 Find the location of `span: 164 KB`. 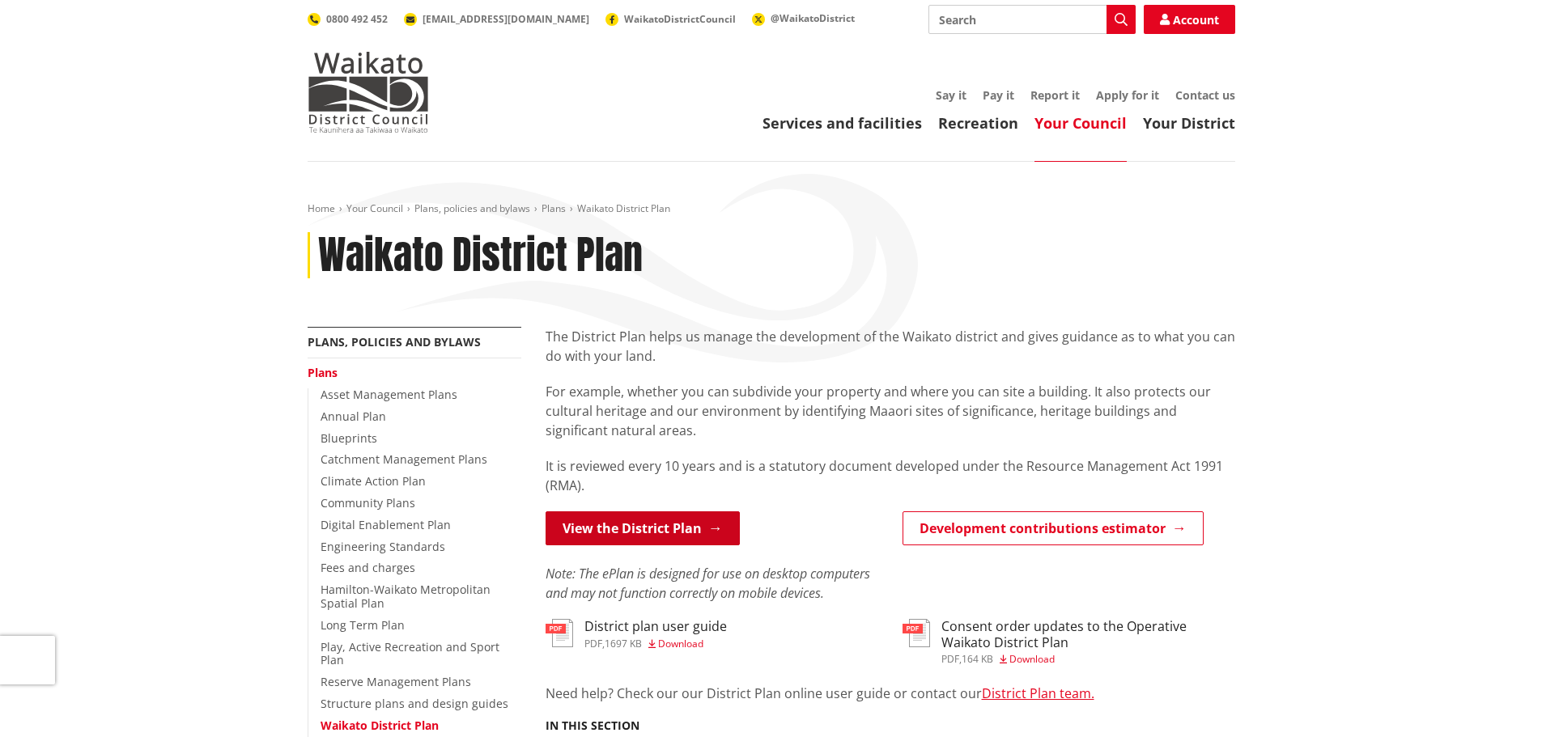

span: 164 KB is located at coordinates (977, 659).